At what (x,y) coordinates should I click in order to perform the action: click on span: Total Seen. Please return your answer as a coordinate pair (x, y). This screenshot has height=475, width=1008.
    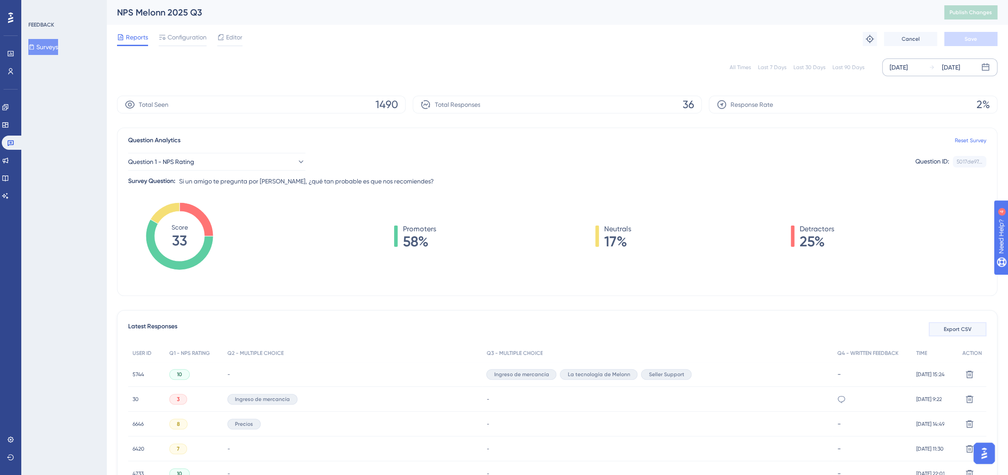
    Looking at the image, I should click on (153, 105).